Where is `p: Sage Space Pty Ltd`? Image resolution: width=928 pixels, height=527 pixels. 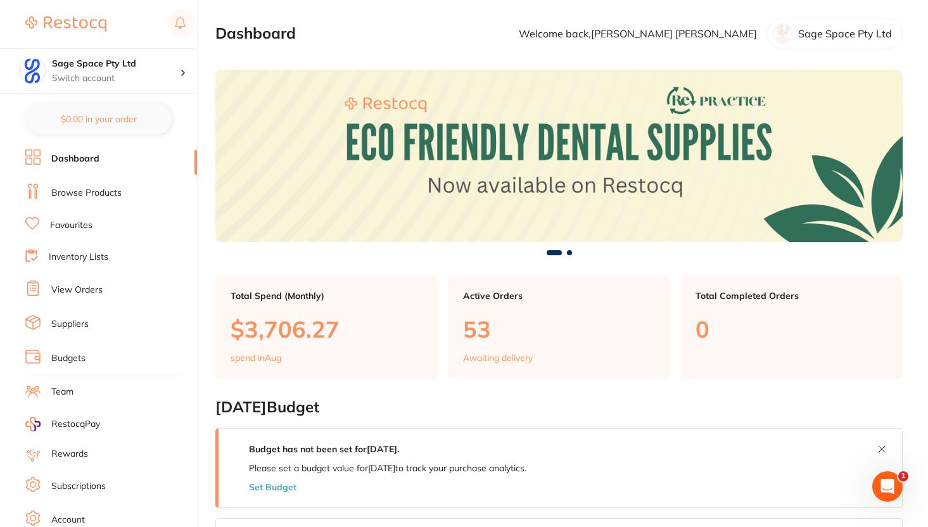 p: Sage Space Pty Ltd is located at coordinates (845, 34).